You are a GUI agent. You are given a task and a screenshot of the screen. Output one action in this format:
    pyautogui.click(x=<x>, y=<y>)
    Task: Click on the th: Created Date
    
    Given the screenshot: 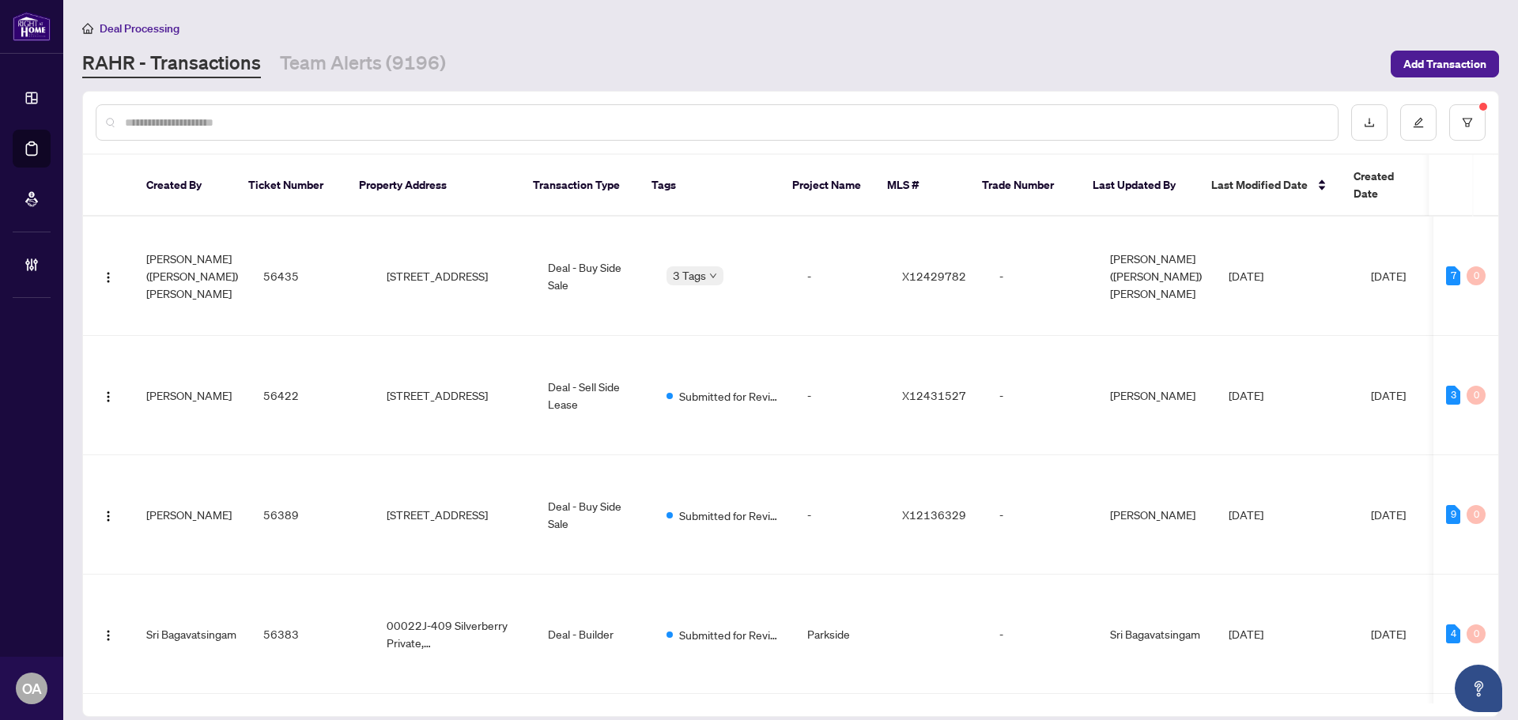 What is the action you would take?
    pyautogui.click(x=1396, y=186)
    